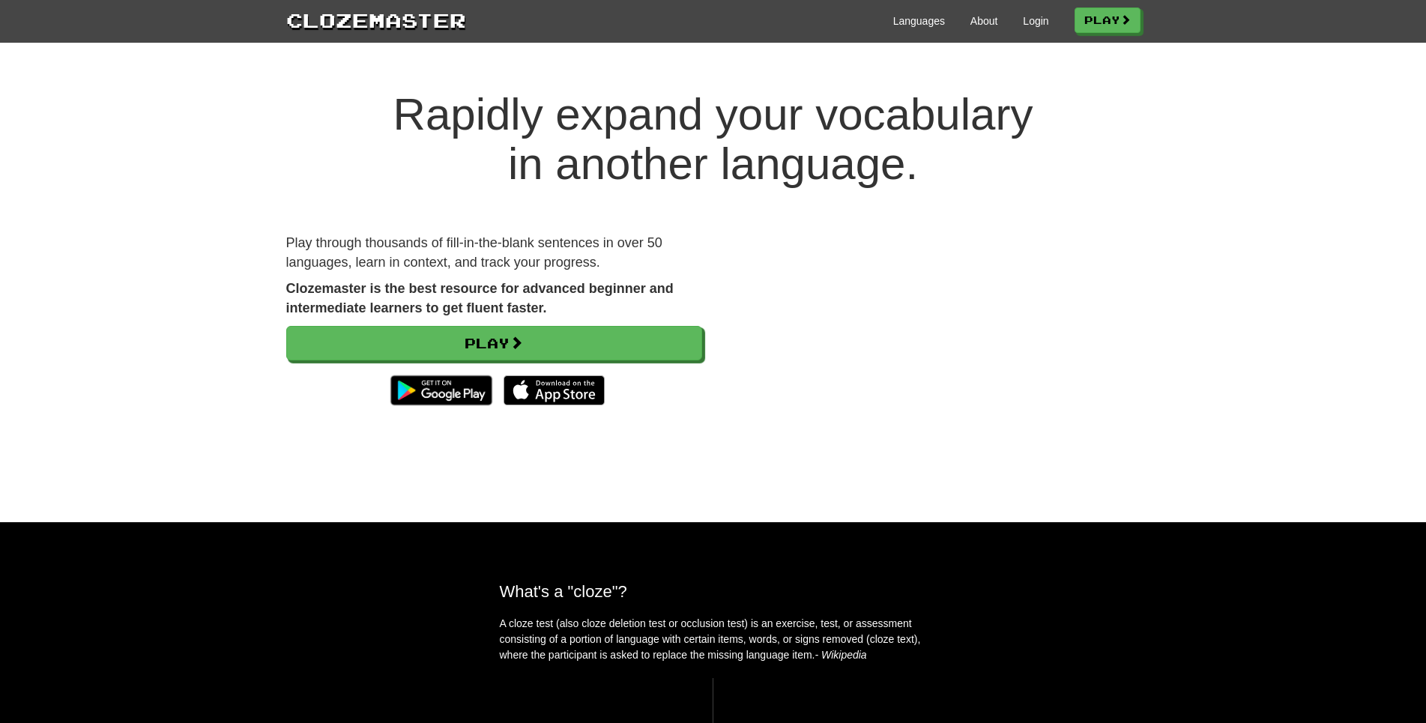  I want to click on p: Play through thousands of fill-in-the-blank sentences in over 50 languages, learn in context, and..., so click(494, 253).